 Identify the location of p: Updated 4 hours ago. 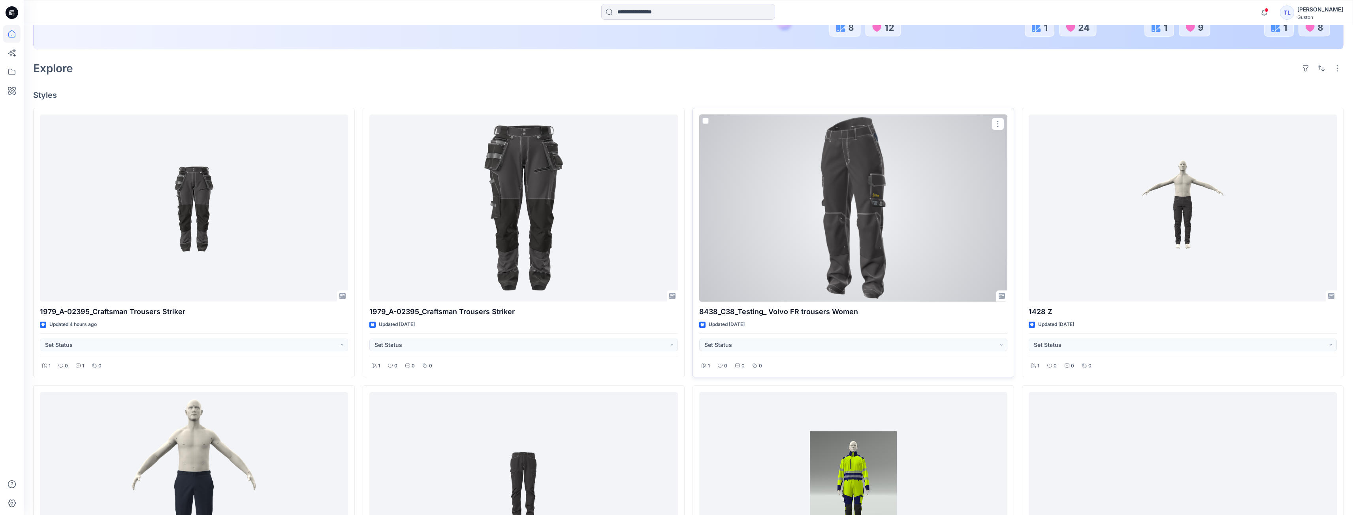
(73, 325).